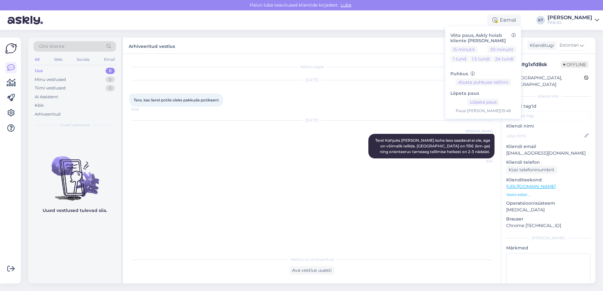 This screenshot has width=603, height=291. I want to click on span: Uued vestlused, so click(75, 125).